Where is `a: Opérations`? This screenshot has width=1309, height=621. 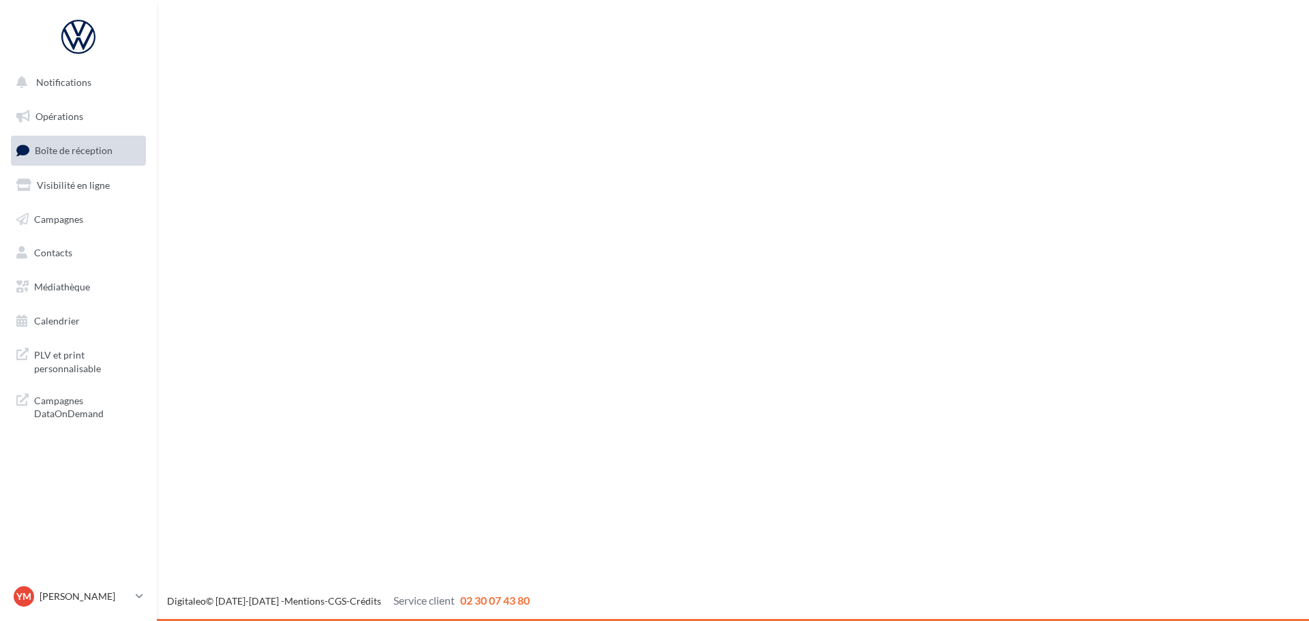
a: Opérations is located at coordinates (78, 117).